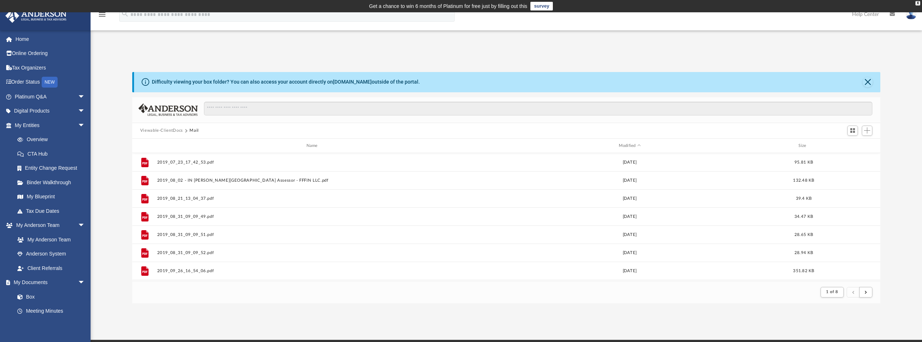 Image resolution: width=922 pixels, height=342 pixels. Describe the element at coordinates (541, 6) in the screenshot. I see `a: survey` at that location.